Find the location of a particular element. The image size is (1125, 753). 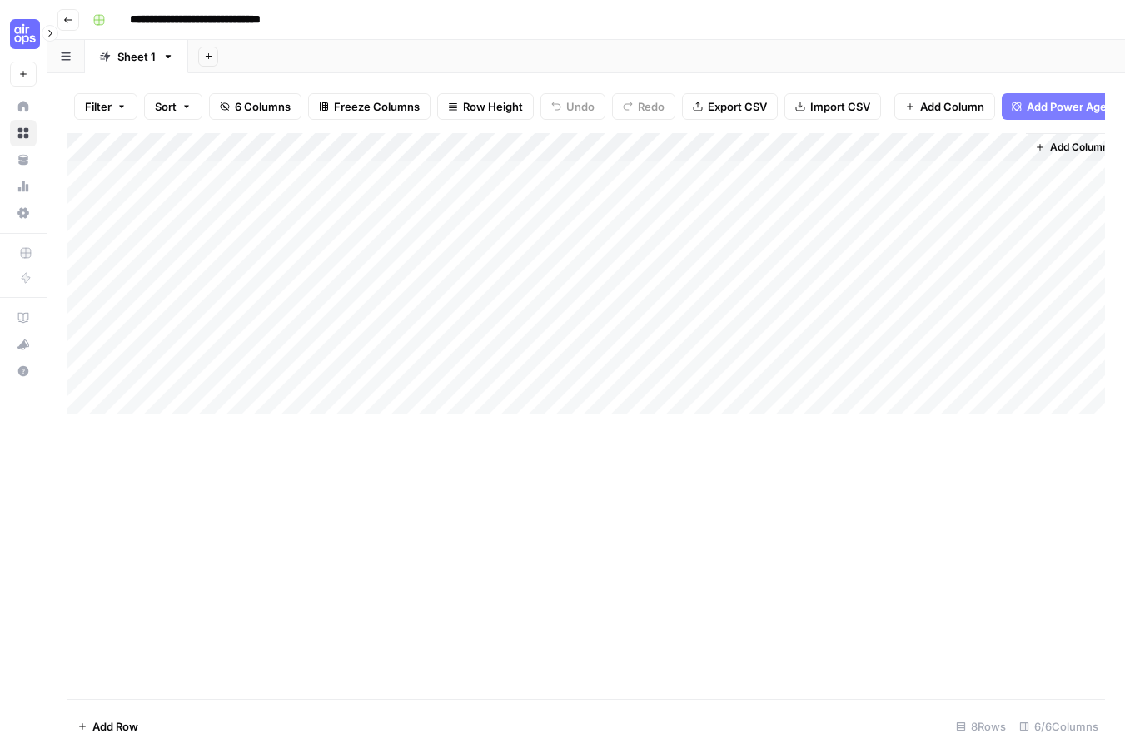

span: Import CSV is located at coordinates (840, 107).